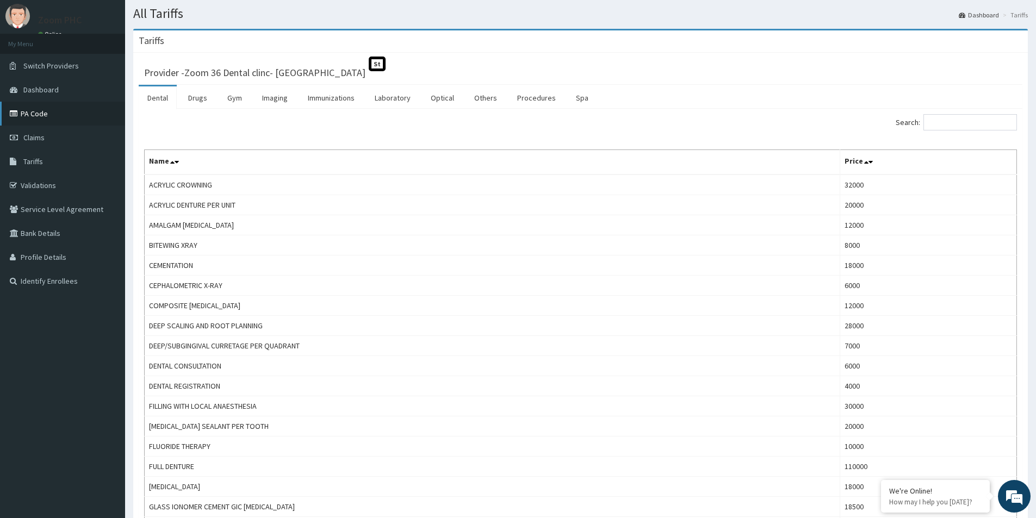  Describe the element at coordinates (929, 185) in the screenshot. I see `td: 32000` at that location.